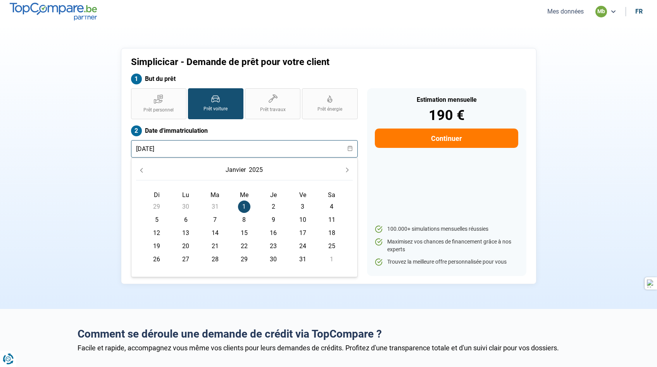  I want to click on span: 6, so click(186, 220).